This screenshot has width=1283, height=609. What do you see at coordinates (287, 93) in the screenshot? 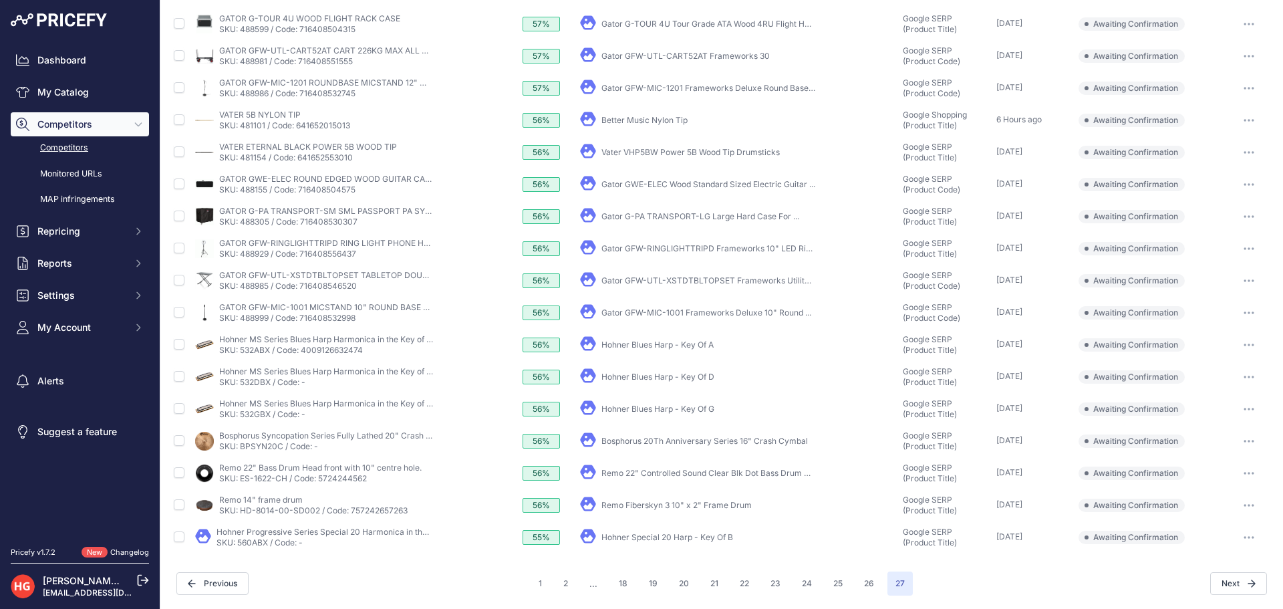
I see `a: SKU: 488986 / Code: 716408532745` at bounding box center [287, 93].